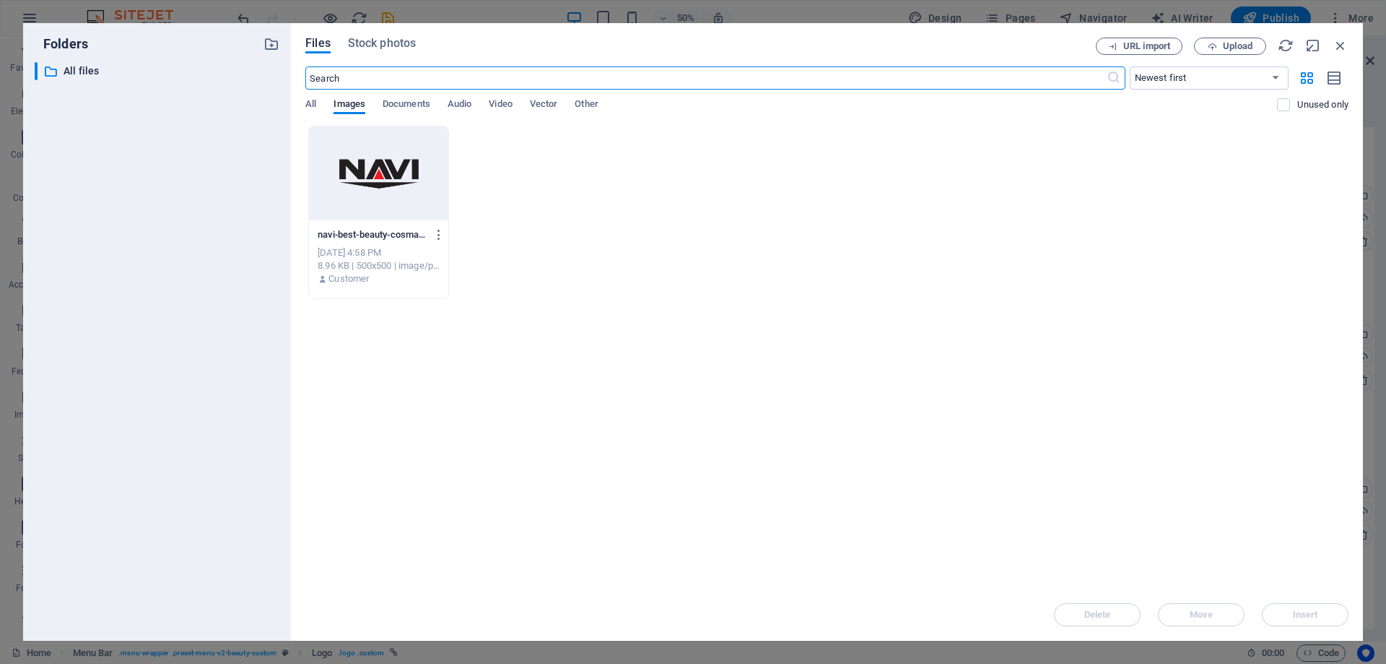 The height and width of the screenshot is (664, 1386). What do you see at coordinates (586, 105) in the screenshot?
I see `span: Other` at bounding box center [586, 105].